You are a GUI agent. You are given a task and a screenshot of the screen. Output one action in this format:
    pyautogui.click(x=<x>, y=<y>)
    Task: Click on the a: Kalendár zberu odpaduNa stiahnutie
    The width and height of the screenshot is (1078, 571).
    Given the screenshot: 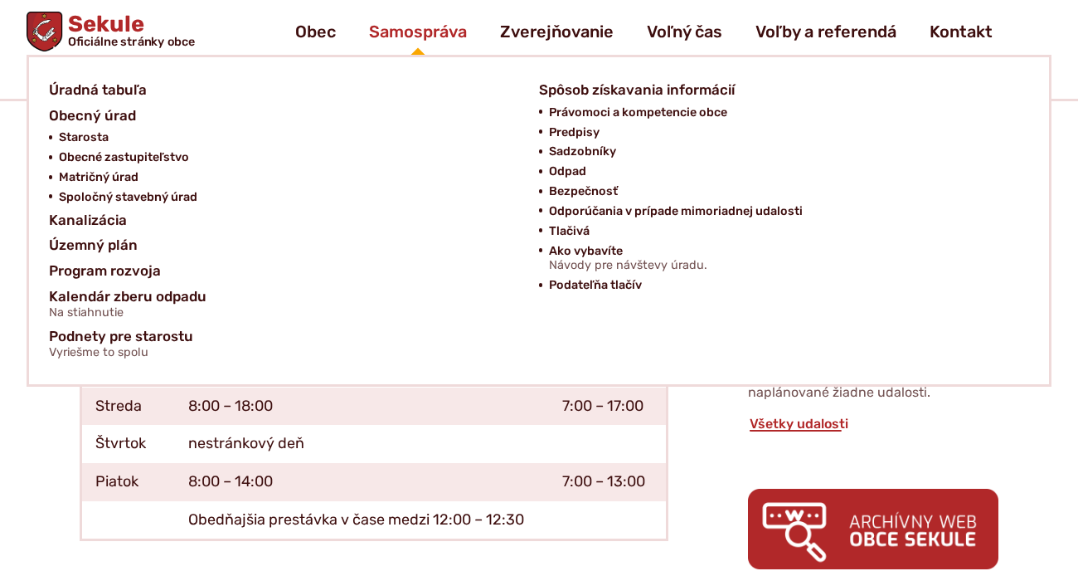 What is the action you would take?
    pyautogui.click(x=284, y=304)
    